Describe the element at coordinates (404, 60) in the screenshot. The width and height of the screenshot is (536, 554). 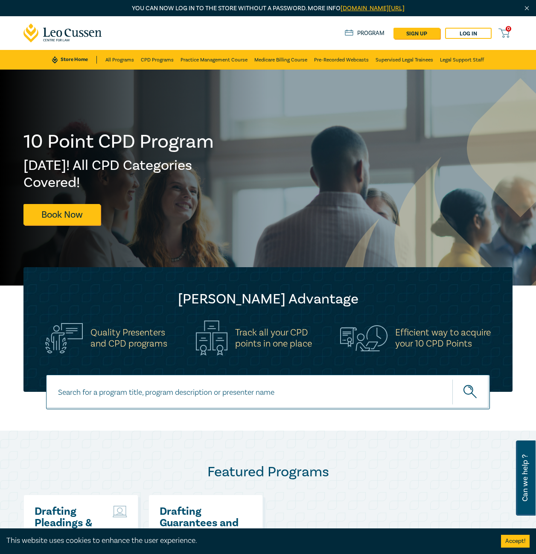
I see `a: Supervised Legal Trainees` at that location.